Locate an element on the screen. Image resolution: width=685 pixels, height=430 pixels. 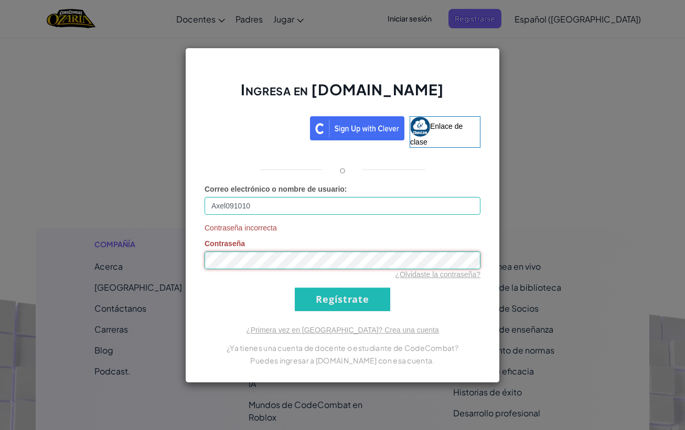
font: Contraseña incorrecta is located at coordinates (241, 228).